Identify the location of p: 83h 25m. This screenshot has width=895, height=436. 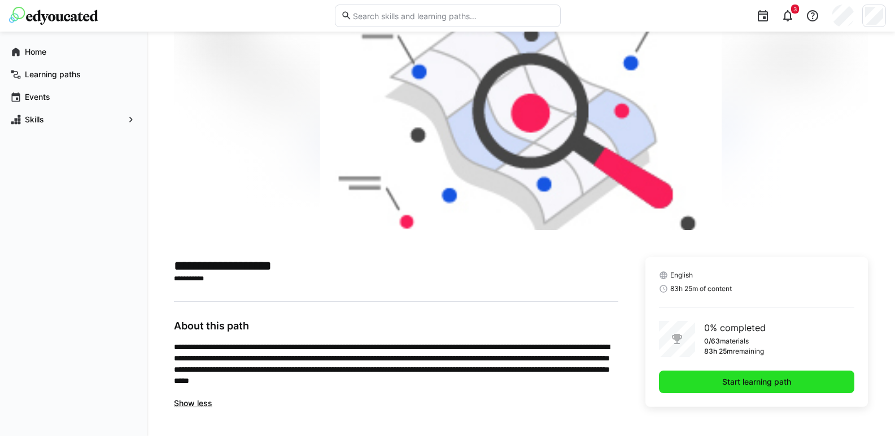
(718, 352).